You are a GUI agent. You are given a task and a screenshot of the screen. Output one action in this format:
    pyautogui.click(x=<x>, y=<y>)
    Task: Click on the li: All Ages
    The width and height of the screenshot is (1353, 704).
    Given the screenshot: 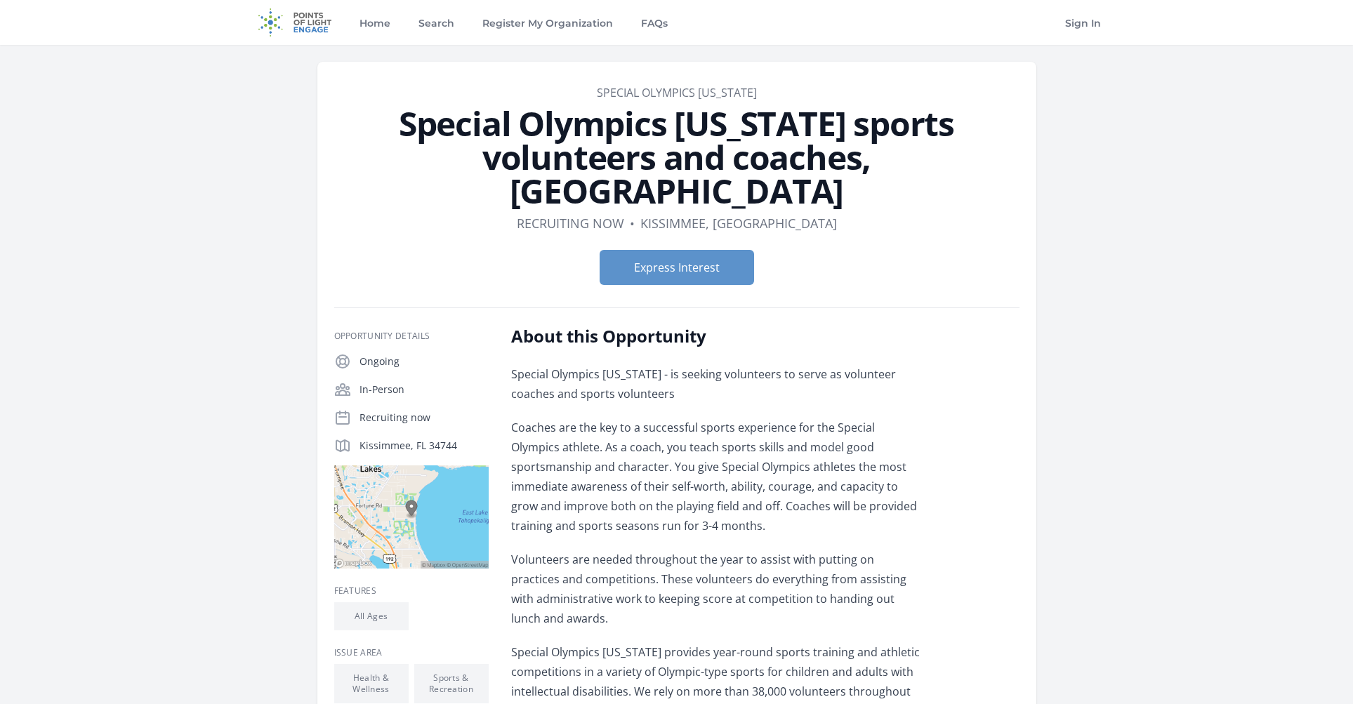 What is the action you would take?
    pyautogui.click(x=371, y=616)
    